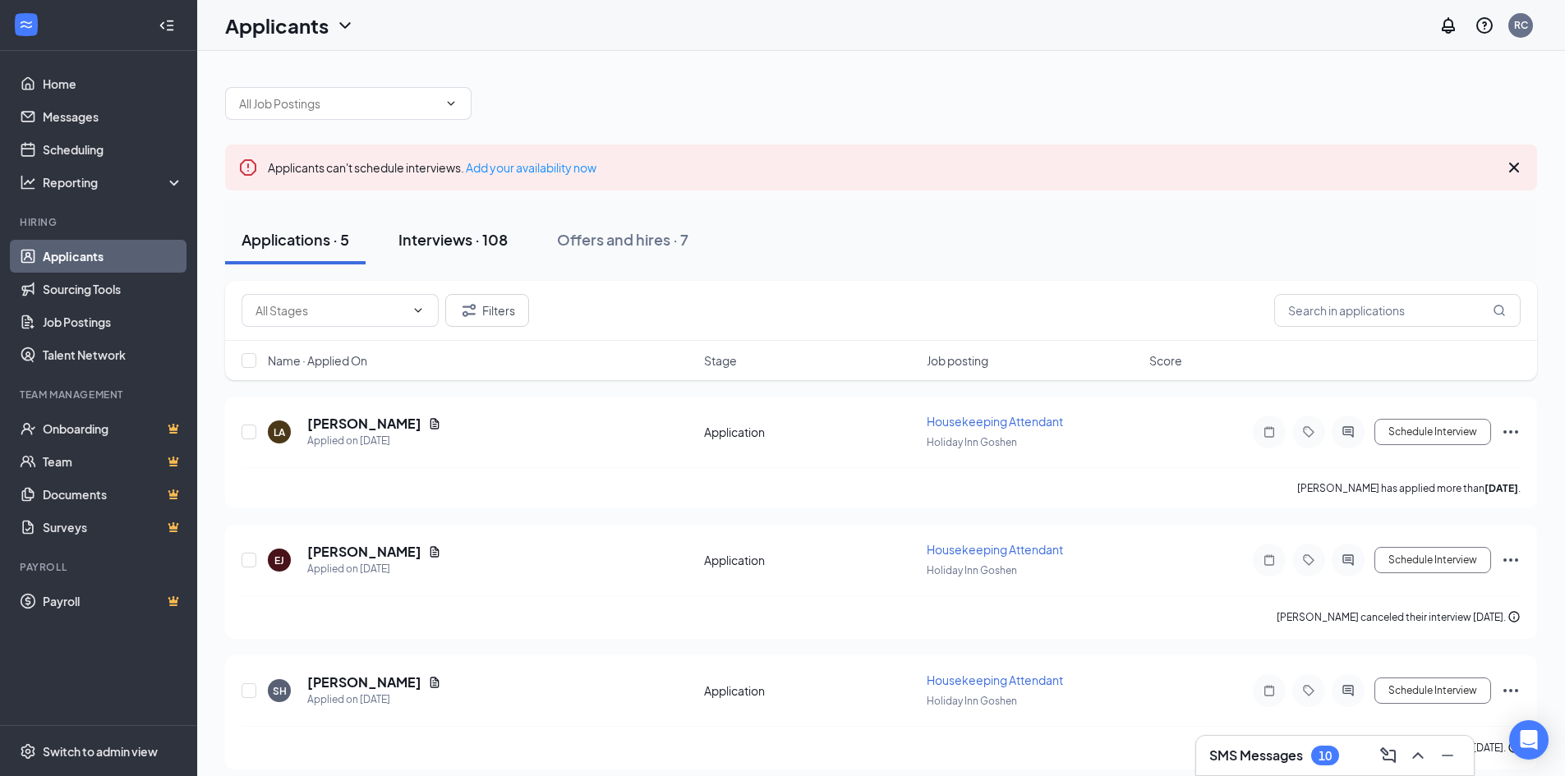 This screenshot has height=776, width=1565. Describe the element at coordinates (113, 355) in the screenshot. I see `a: Talent Network` at that location.